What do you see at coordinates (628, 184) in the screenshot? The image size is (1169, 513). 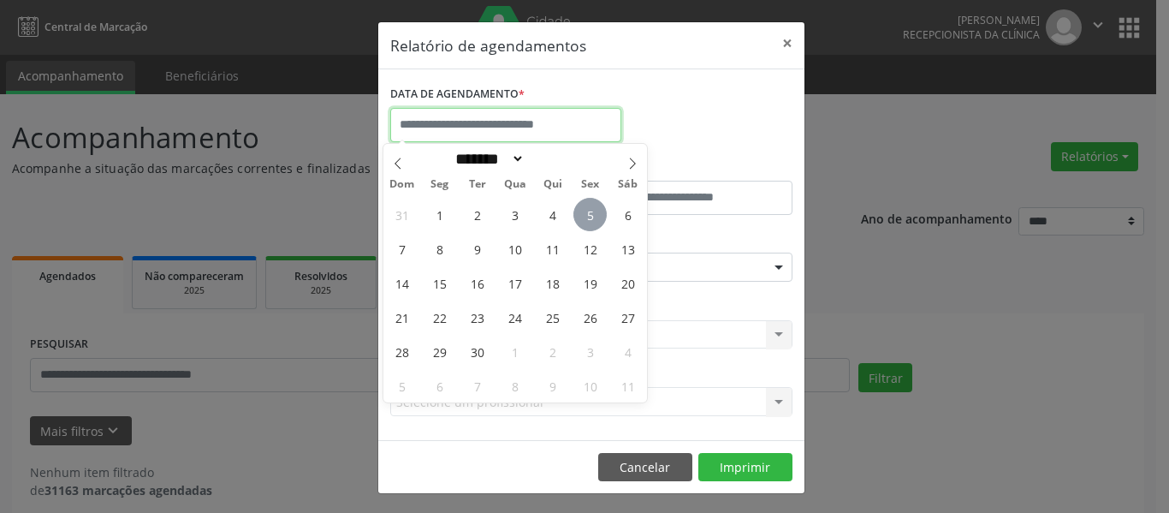 I see `span: Sáb` at bounding box center [628, 184].